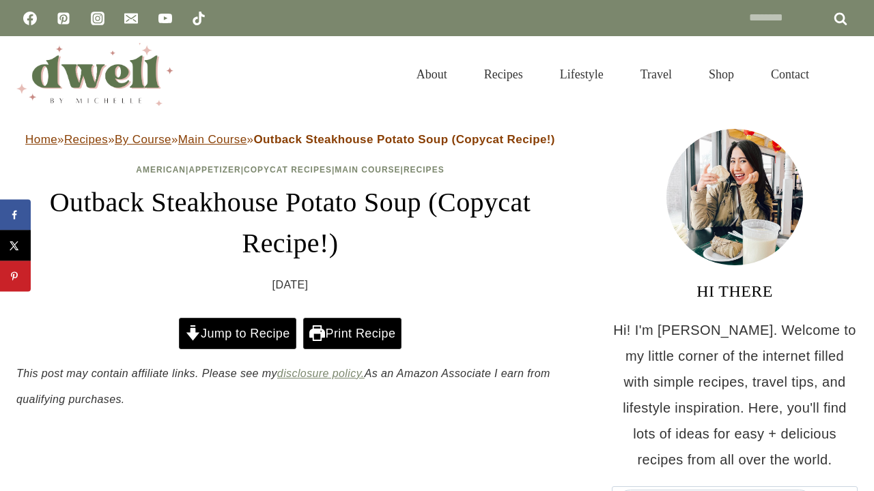 This screenshot has height=491, width=874. What do you see at coordinates (98, 18) in the screenshot?
I see `a: Instagram` at bounding box center [98, 18].